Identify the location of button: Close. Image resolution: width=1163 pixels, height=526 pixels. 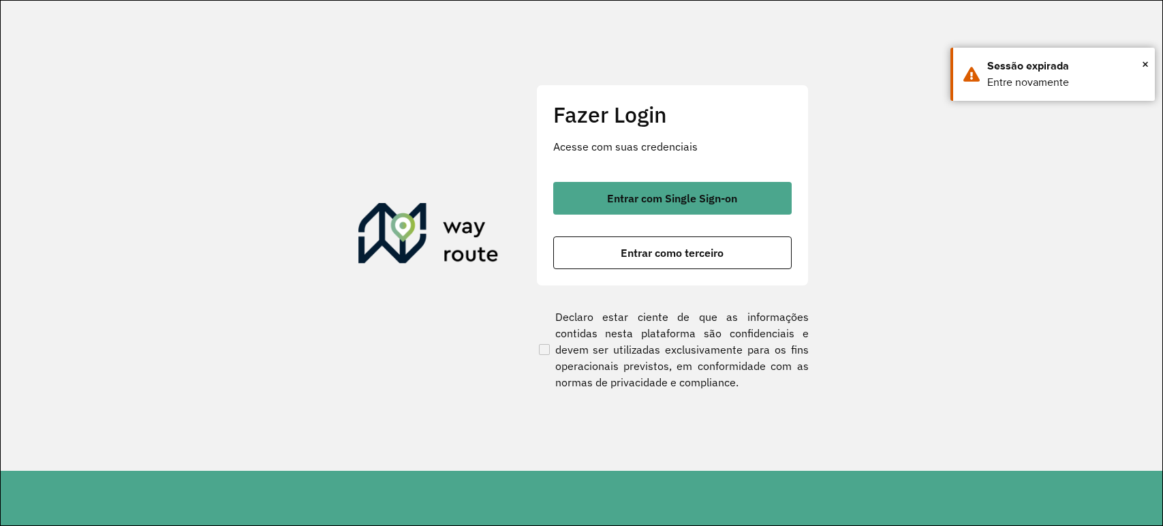
(1145, 64).